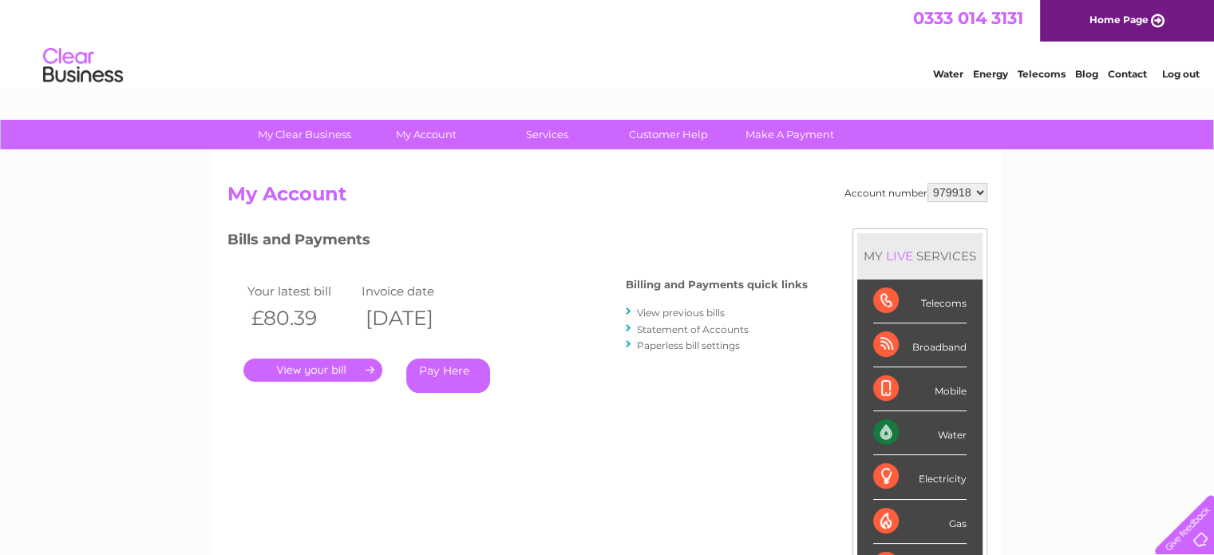  I want to click on a: My Account, so click(425, 134).